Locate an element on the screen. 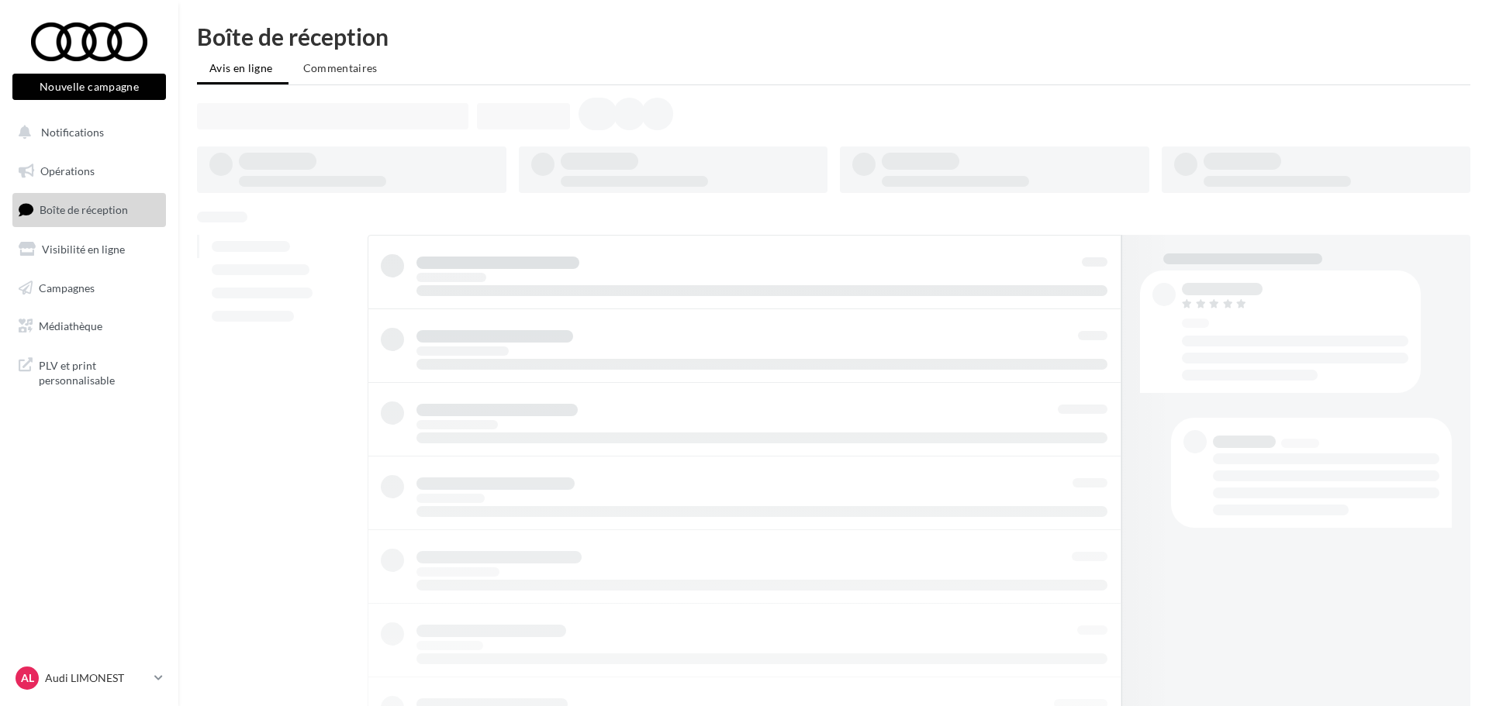 The width and height of the screenshot is (1489, 706). span: Visibilité en ligne is located at coordinates (83, 249).